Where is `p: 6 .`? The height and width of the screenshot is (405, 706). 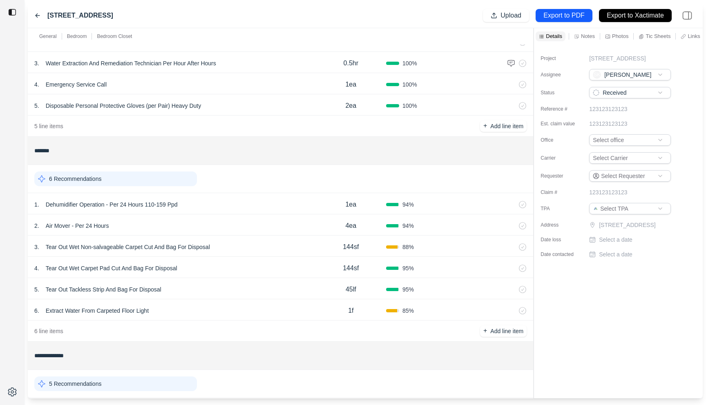
p: 6 . is located at coordinates (37, 311).